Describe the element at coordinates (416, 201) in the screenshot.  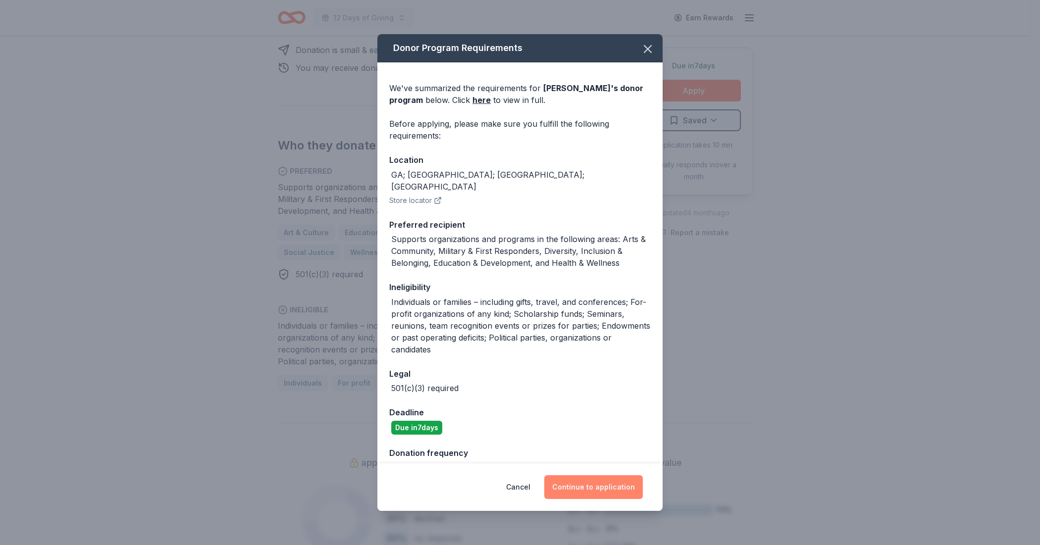
I see `button: Store locator` at that location.